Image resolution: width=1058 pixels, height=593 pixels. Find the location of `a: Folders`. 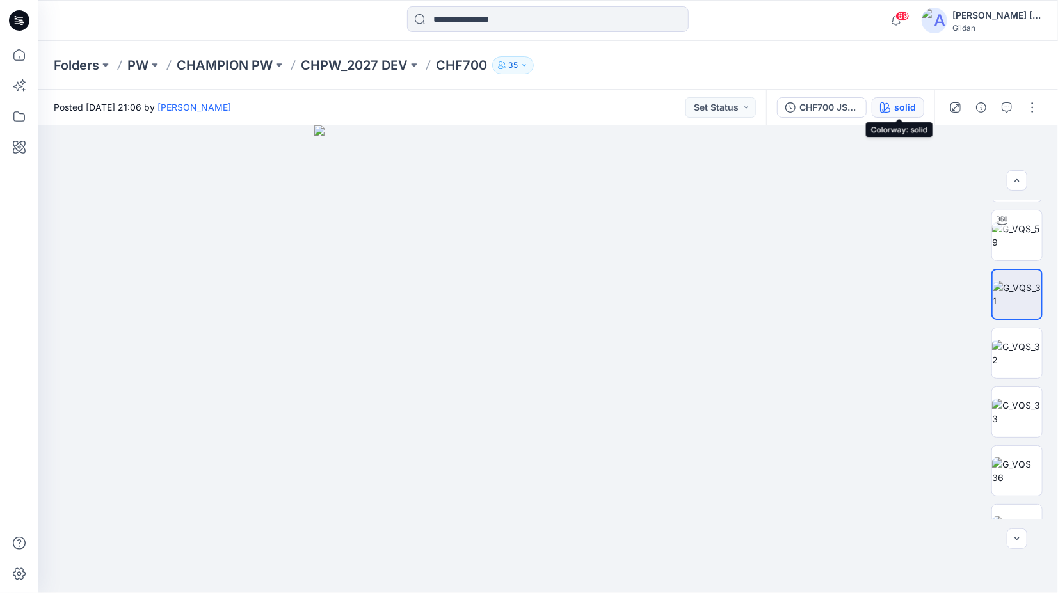

a: Folders is located at coordinates (76, 65).